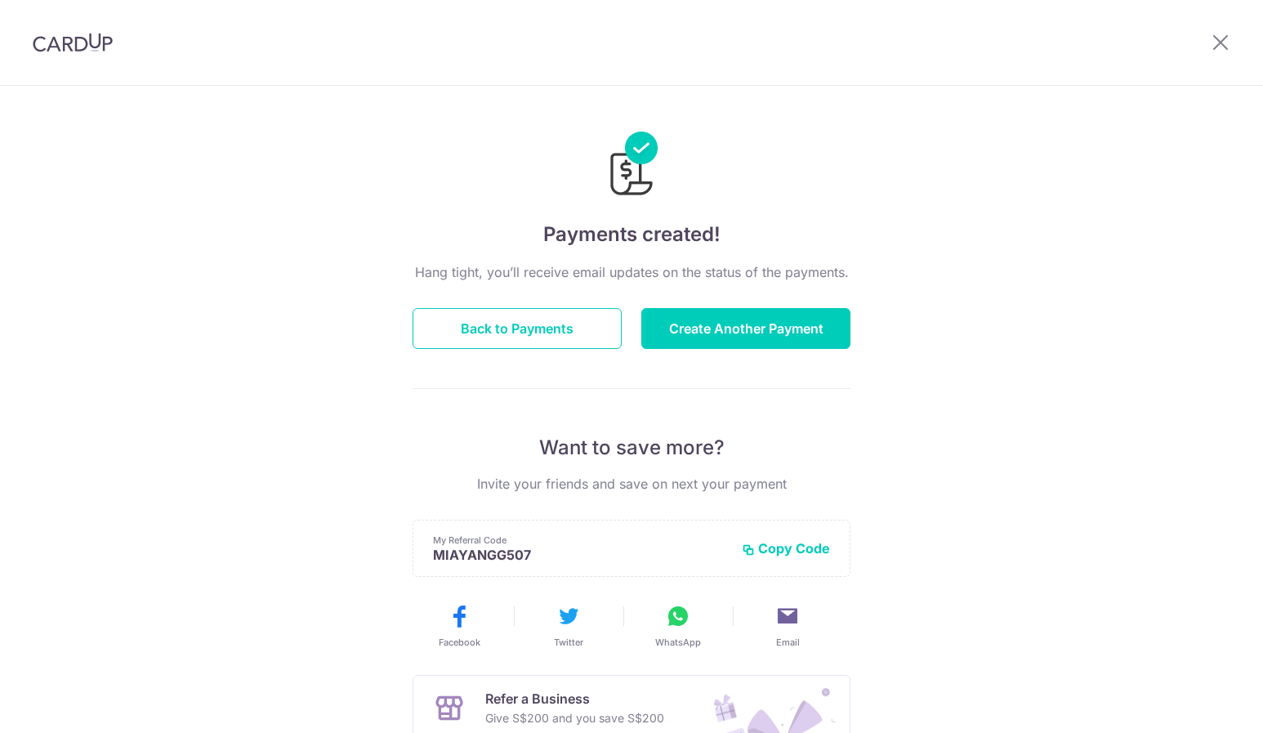 The image size is (1263, 733). I want to click on h4: Payments created!, so click(631, 234).